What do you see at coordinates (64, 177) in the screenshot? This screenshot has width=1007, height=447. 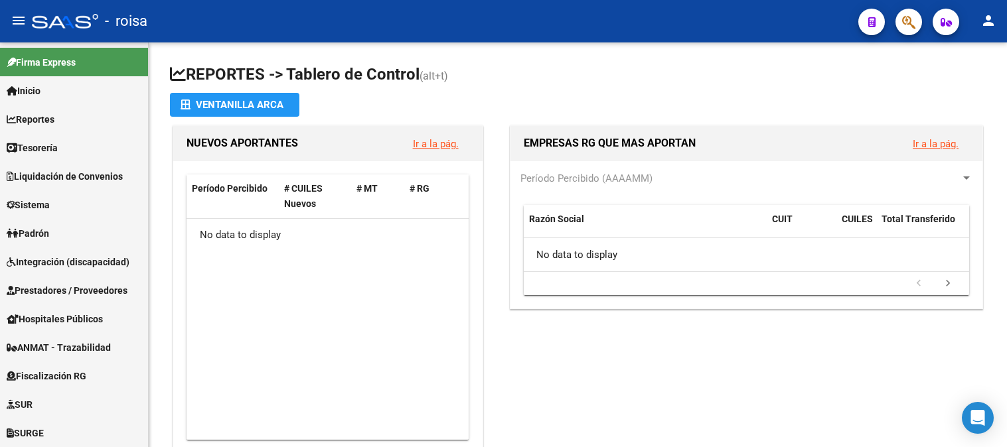 I see `span: Liquidación de Convenios` at bounding box center [64, 177].